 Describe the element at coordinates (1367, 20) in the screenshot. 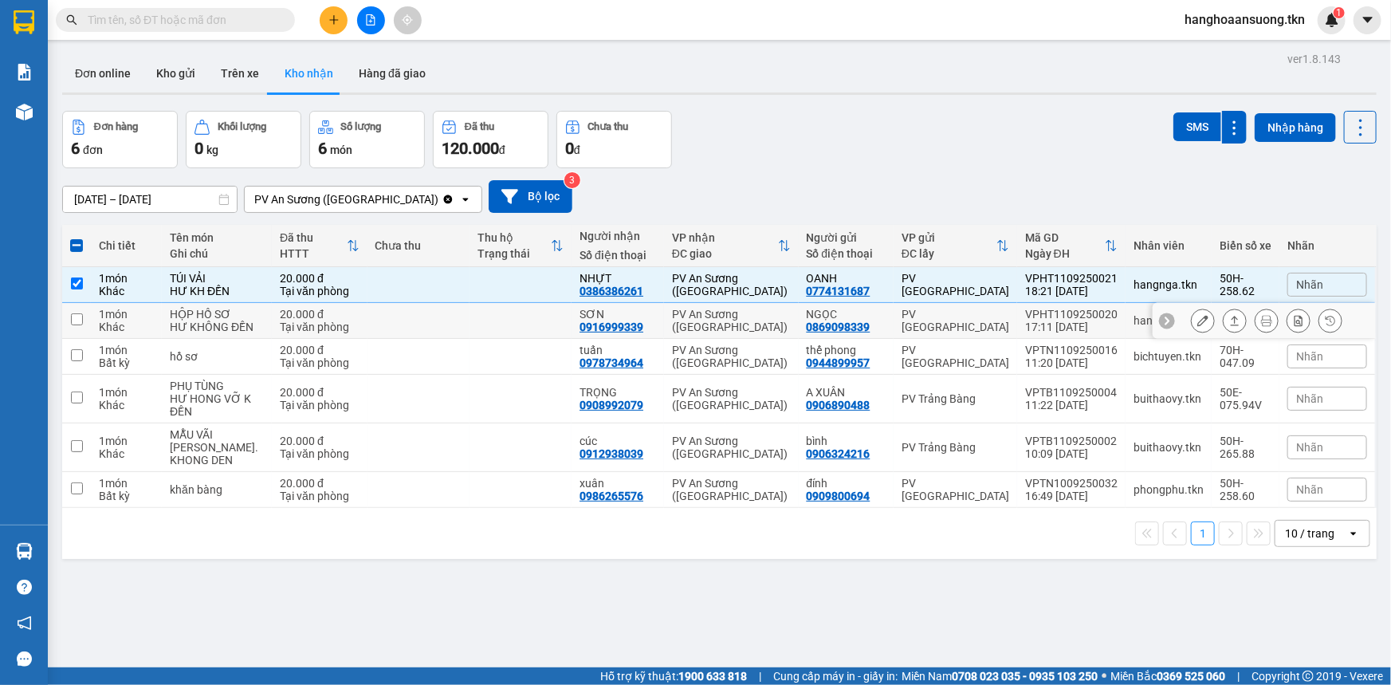

I see `button: caret-down` at that location.